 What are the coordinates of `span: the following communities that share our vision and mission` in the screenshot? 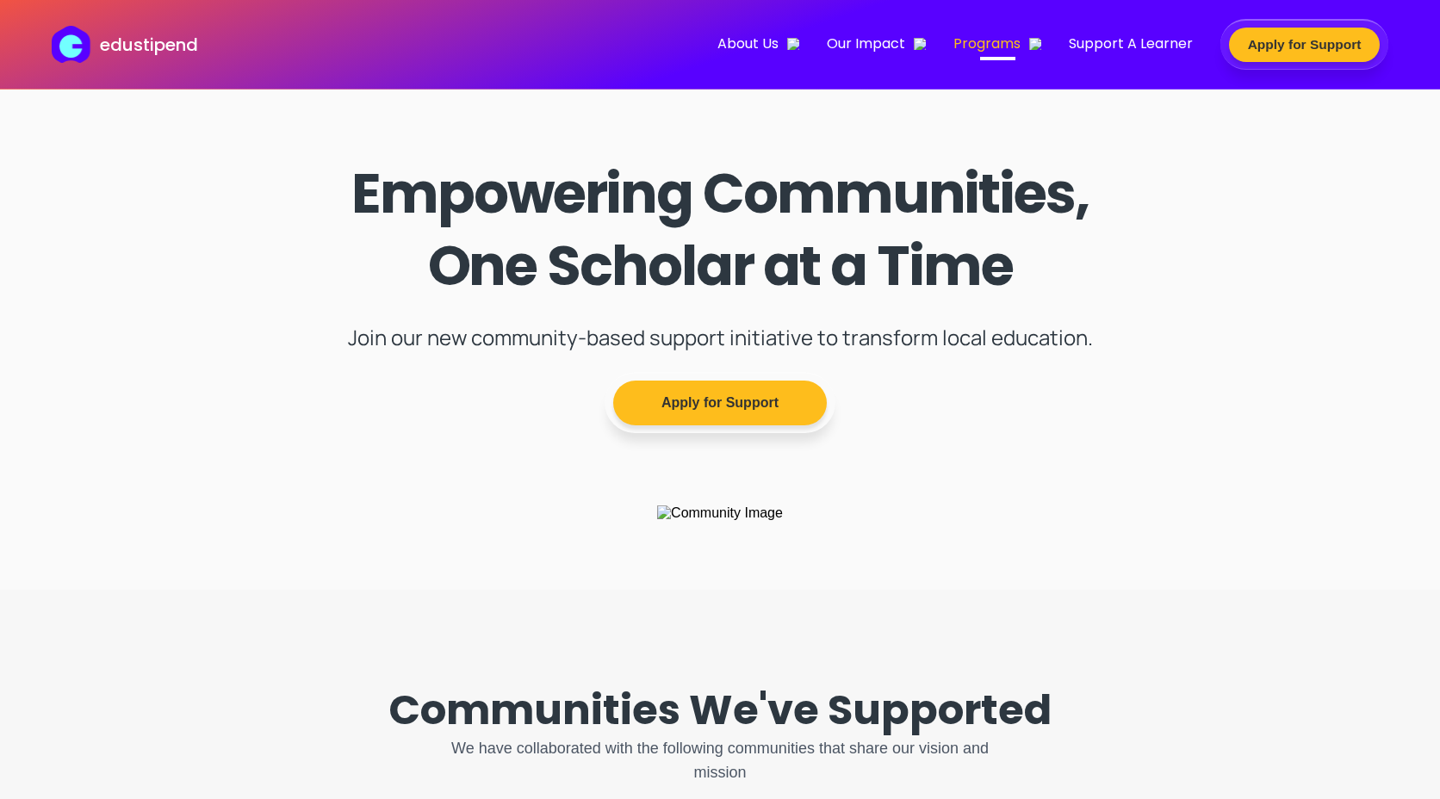 It's located at (813, 760).